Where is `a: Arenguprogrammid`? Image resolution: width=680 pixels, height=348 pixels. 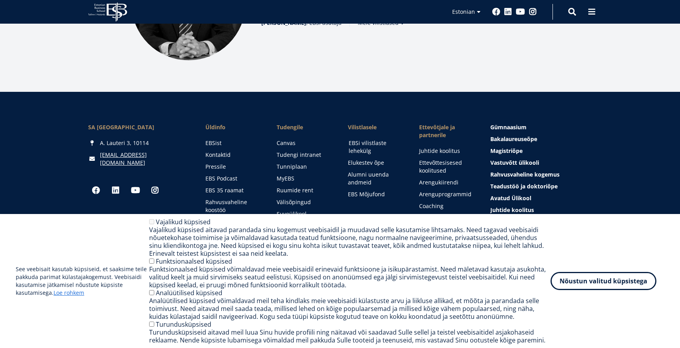
a: Arenguprogrammid is located at coordinates (447, 194).